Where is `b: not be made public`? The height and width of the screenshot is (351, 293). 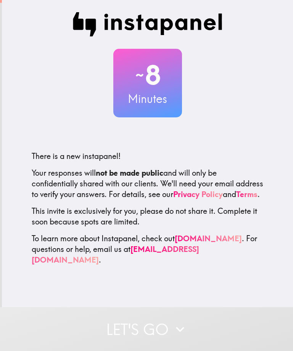
b: not be made public is located at coordinates (129, 173).